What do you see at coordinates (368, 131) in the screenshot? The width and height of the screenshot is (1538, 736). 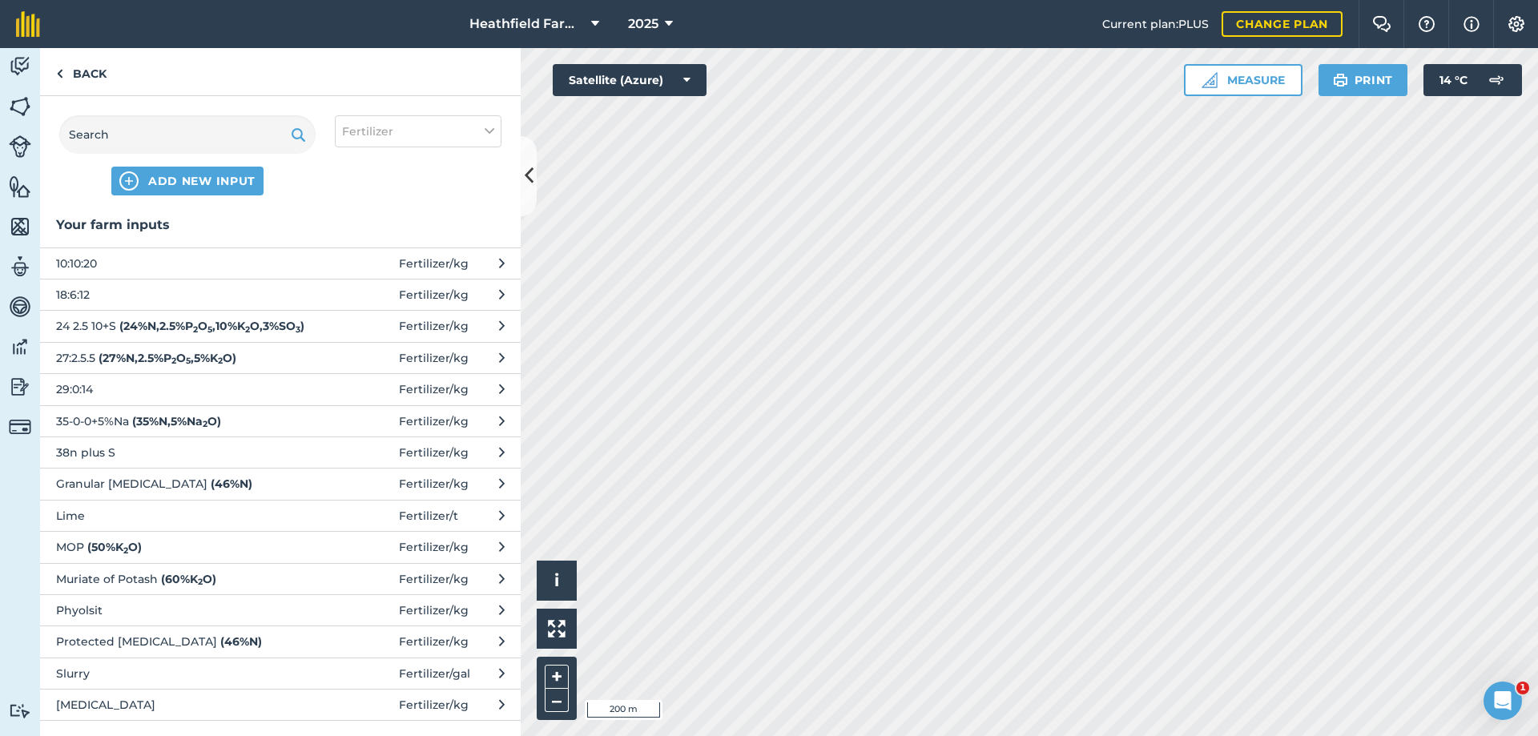 I see `span: Fertilizer` at bounding box center [368, 131].